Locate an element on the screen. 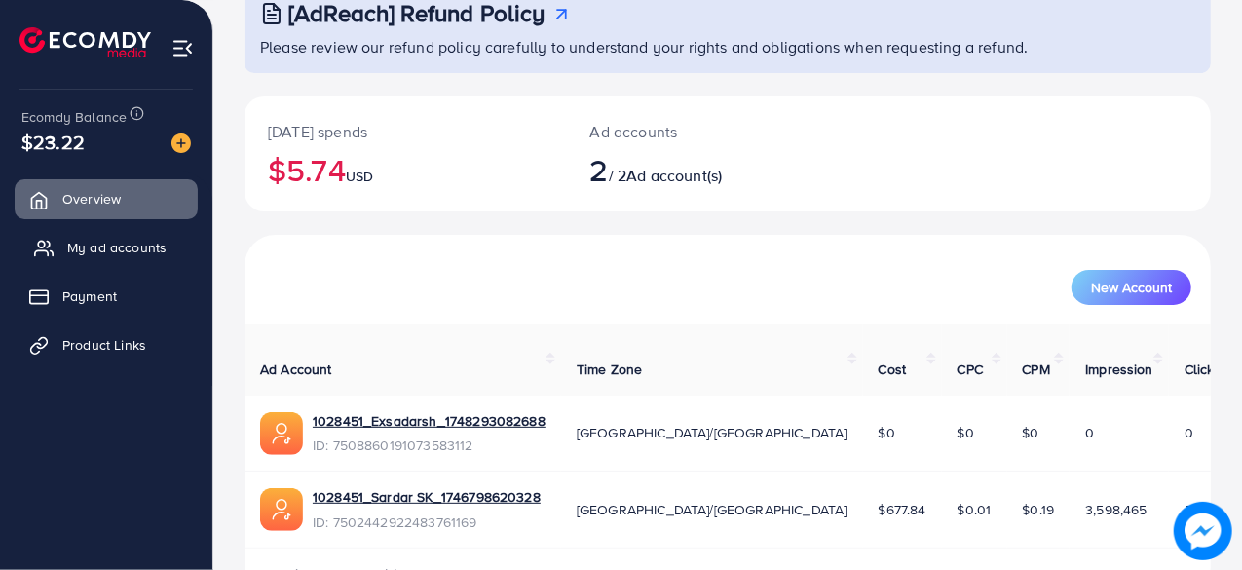 Image resolution: width=1242 pixels, height=570 pixels. span: $0.19 is located at coordinates (1039, 510).